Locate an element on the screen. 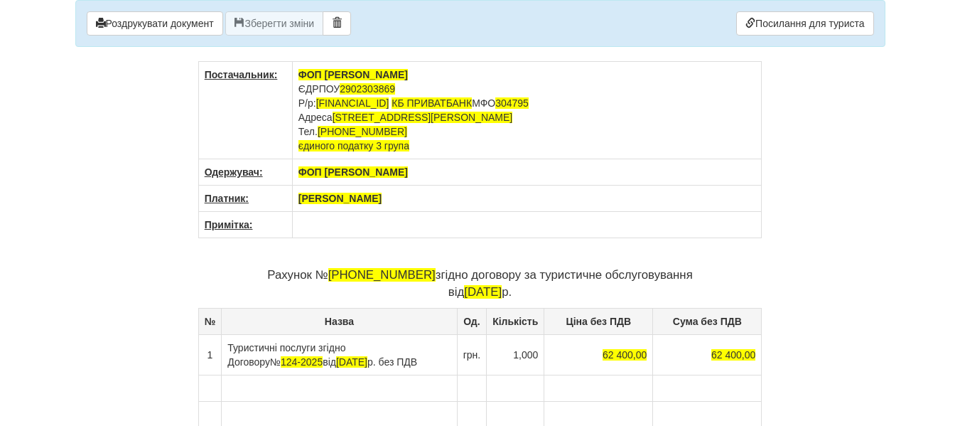 The image size is (960, 426). span: КБ ПРИВАТБАНК is located at coordinates (431, 103).